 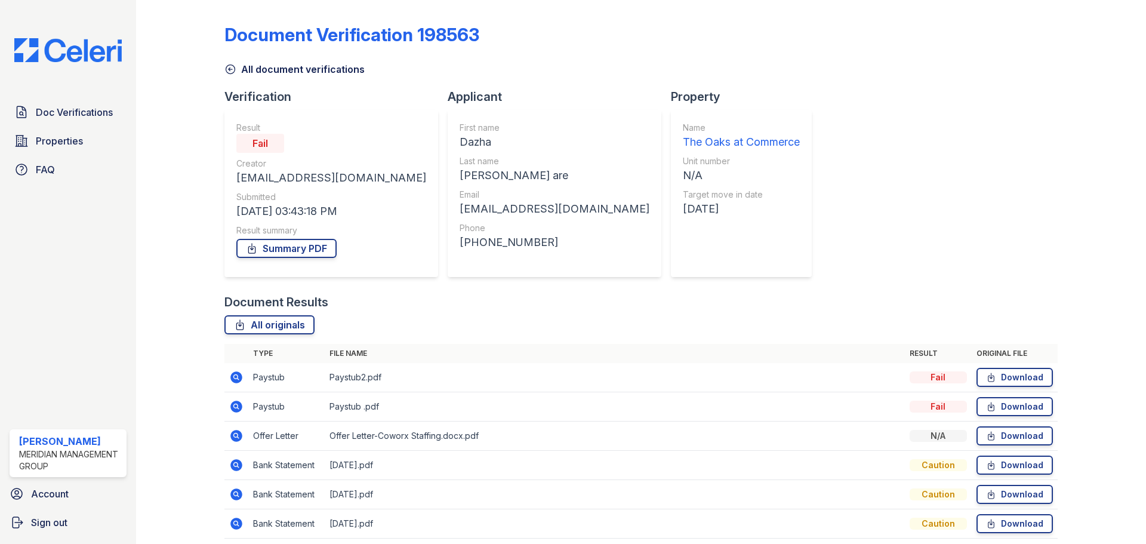 I want to click on th: File name, so click(x=615, y=353).